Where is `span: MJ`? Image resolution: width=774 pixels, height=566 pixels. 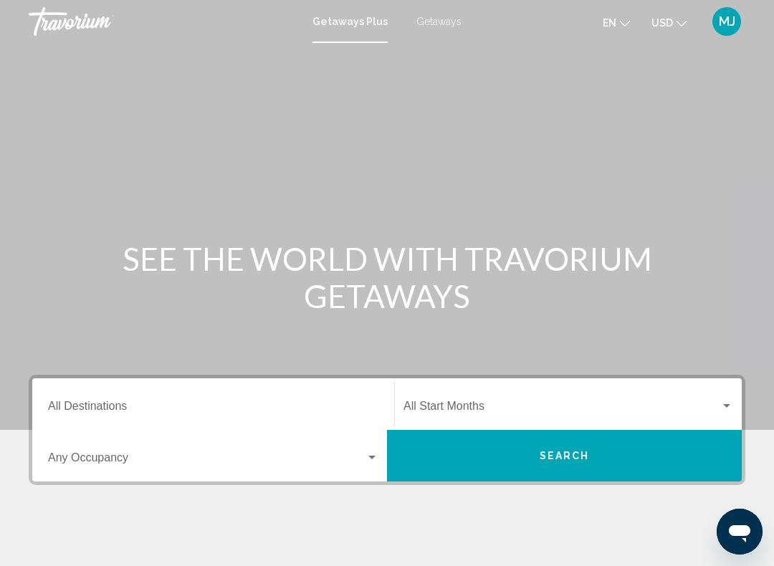 span: MJ is located at coordinates (727, 22).